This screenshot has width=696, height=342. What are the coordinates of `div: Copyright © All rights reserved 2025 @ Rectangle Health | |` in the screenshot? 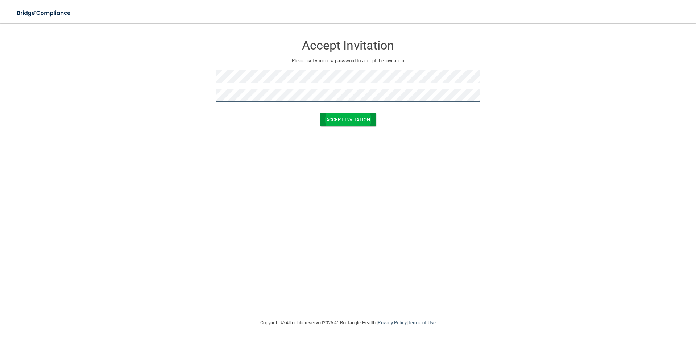 It's located at (348, 323).